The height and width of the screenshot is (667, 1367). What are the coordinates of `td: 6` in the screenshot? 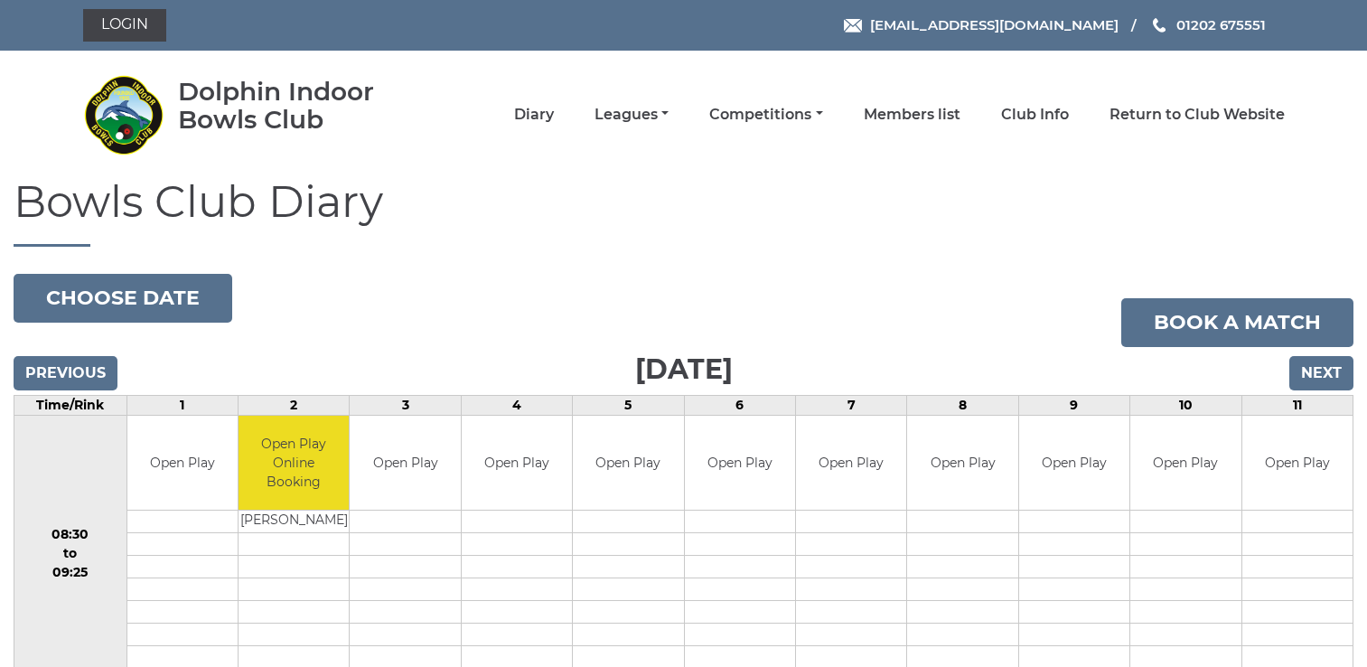 It's located at (739, 405).